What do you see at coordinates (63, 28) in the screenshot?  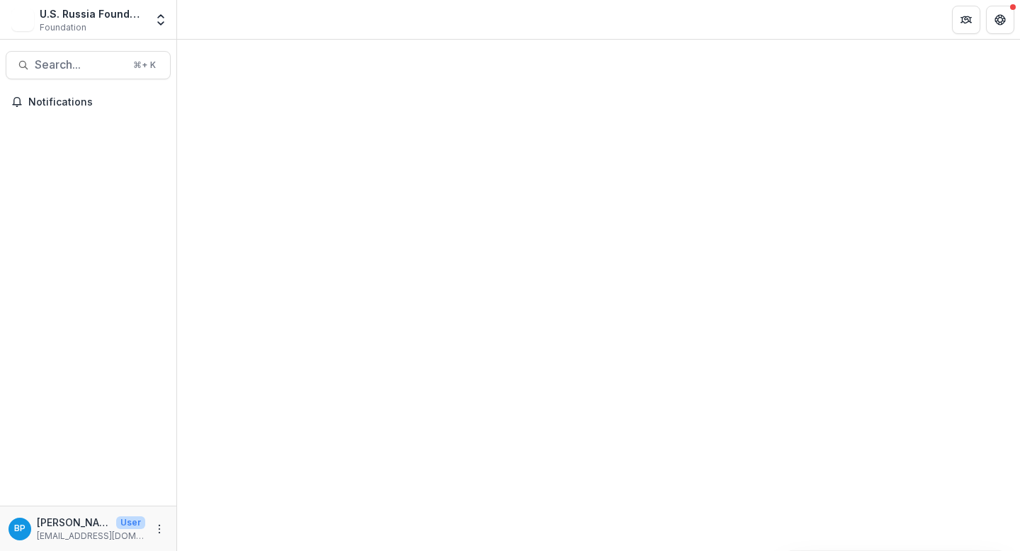 I see `span: Foundation` at bounding box center [63, 28].